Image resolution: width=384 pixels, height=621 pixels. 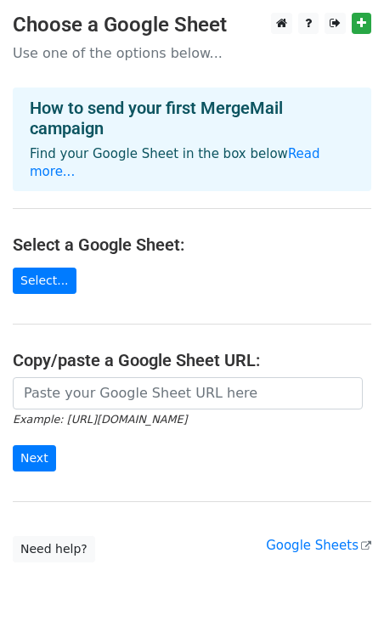 I want to click on a: Google Sheets, so click(x=319, y=545).